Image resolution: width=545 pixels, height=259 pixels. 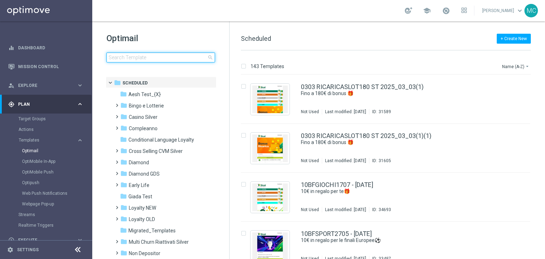 I want to click on span: Compleanno, so click(x=143, y=128).